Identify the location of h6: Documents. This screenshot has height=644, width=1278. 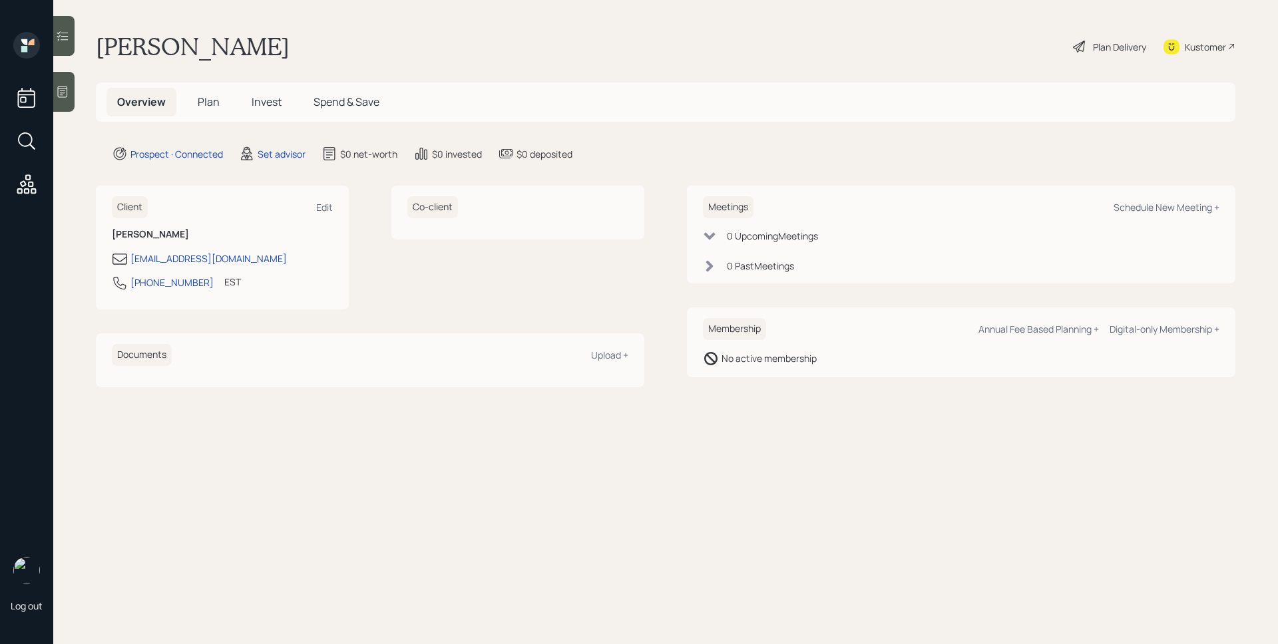
(142, 355).